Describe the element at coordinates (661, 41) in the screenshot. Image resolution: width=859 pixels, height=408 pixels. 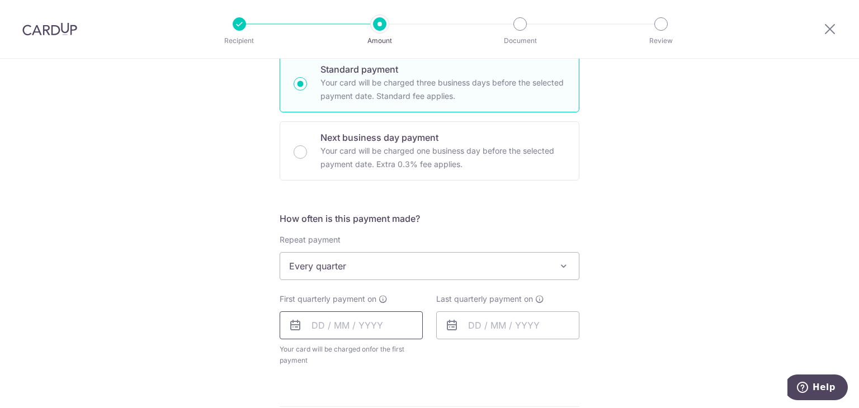
I see `p: Review` at that location.